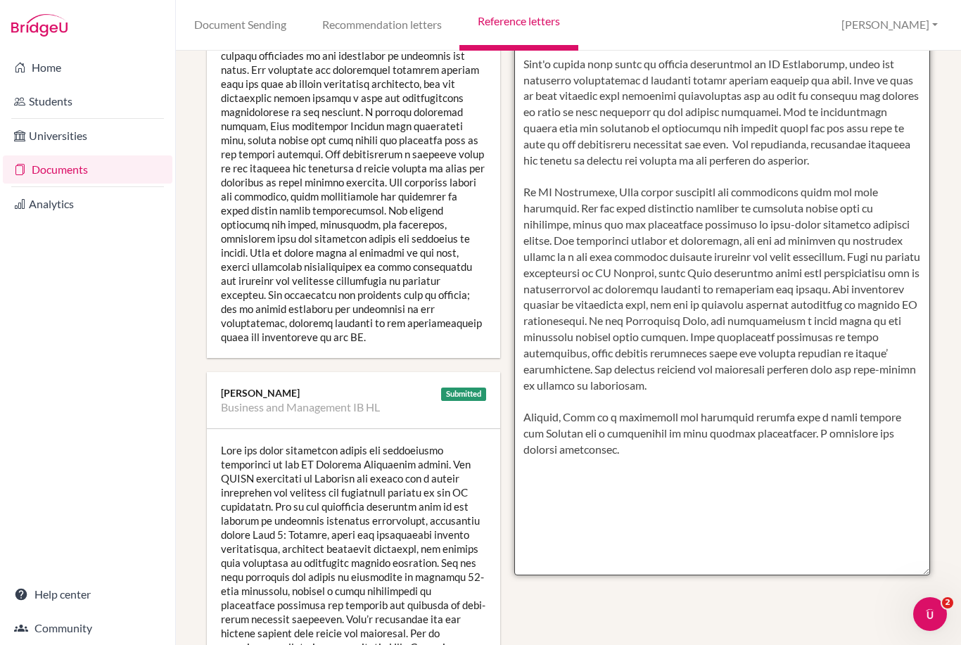  I want to click on a: Community, so click(87, 628).